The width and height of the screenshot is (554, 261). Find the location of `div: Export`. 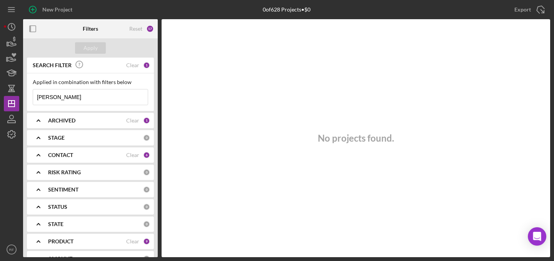

div: Export is located at coordinates (522, 10).